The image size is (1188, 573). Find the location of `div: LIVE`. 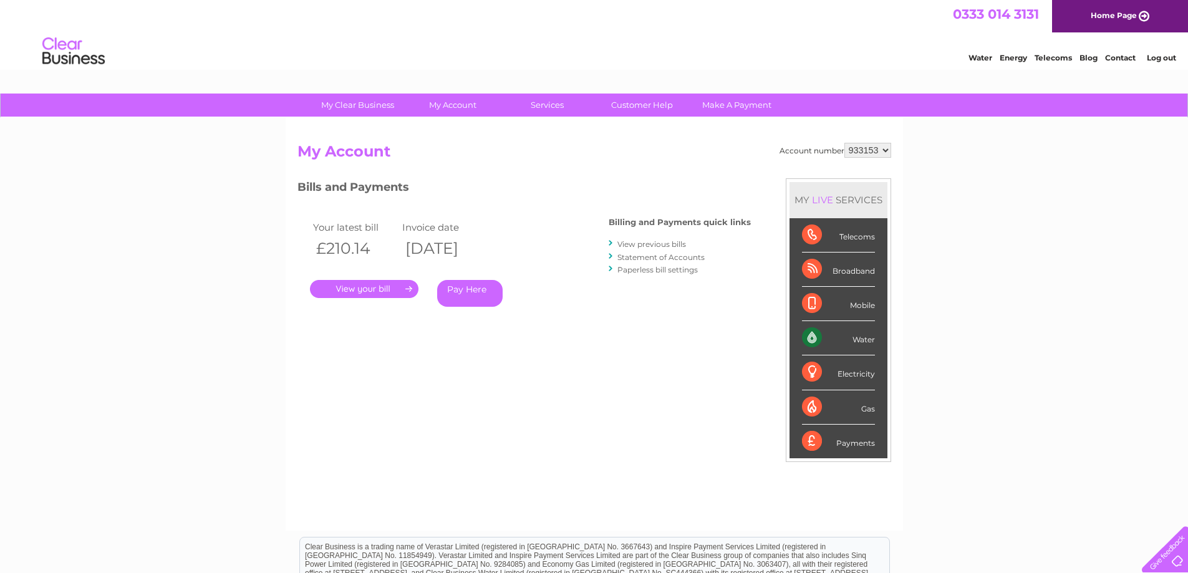

div: LIVE is located at coordinates (823, 200).